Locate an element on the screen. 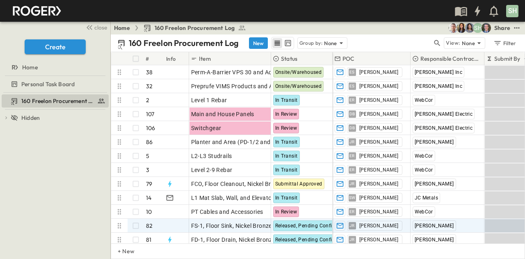 The width and height of the screenshot is (525, 259). p: 81 is located at coordinates (149, 240).